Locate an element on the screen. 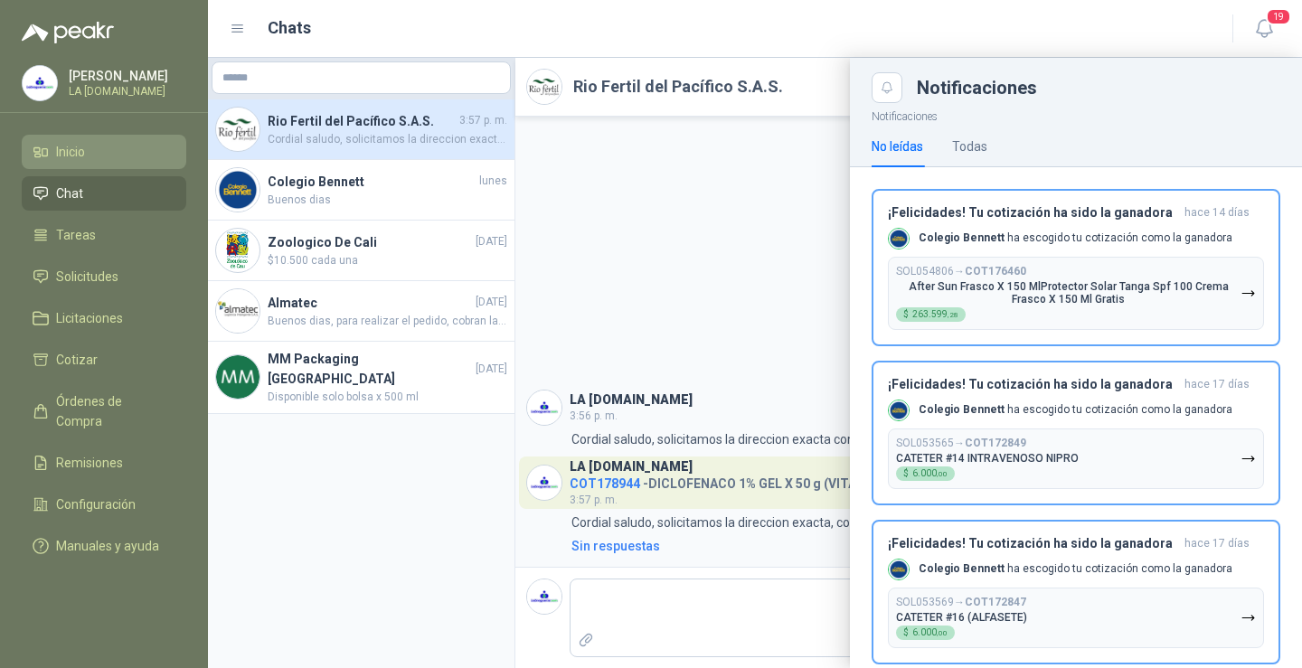 This screenshot has height=668, width=1302. span: Inicio is located at coordinates (71, 152).